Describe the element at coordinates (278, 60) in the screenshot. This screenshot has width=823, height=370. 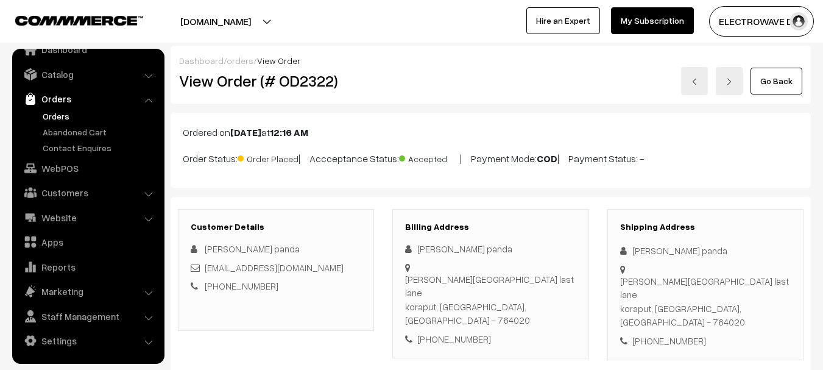
I see `span: View Order` at that location.